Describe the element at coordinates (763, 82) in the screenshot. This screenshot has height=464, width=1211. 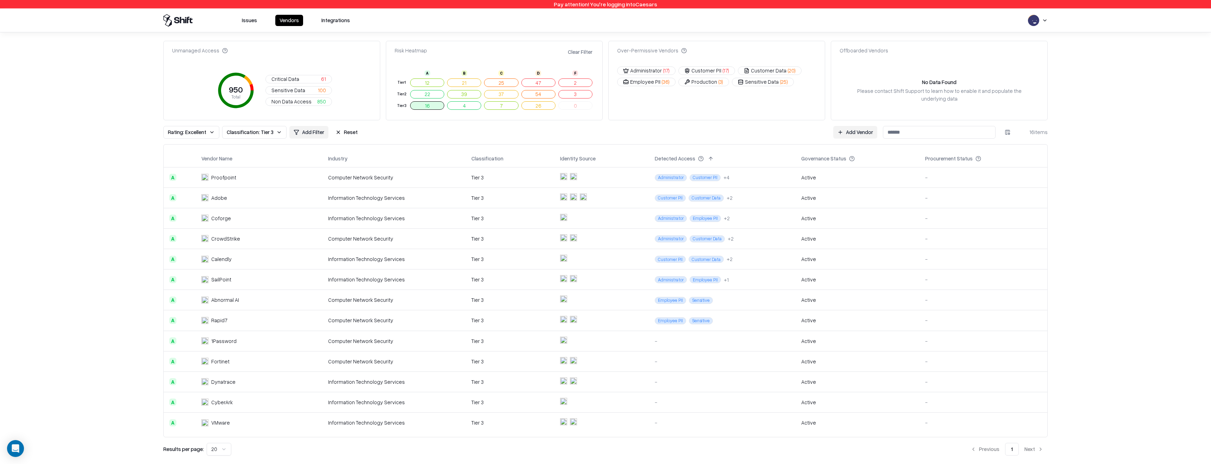
I see `button: Sensitive Data(25)` at that location.